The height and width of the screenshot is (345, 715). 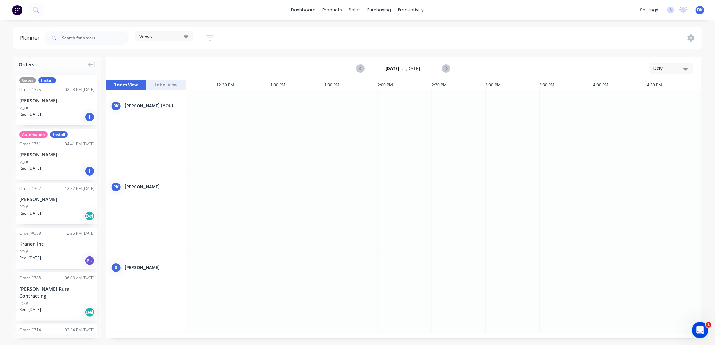 What do you see at coordinates (360, 68) in the screenshot?
I see `button: Previous page` at bounding box center [360, 68].